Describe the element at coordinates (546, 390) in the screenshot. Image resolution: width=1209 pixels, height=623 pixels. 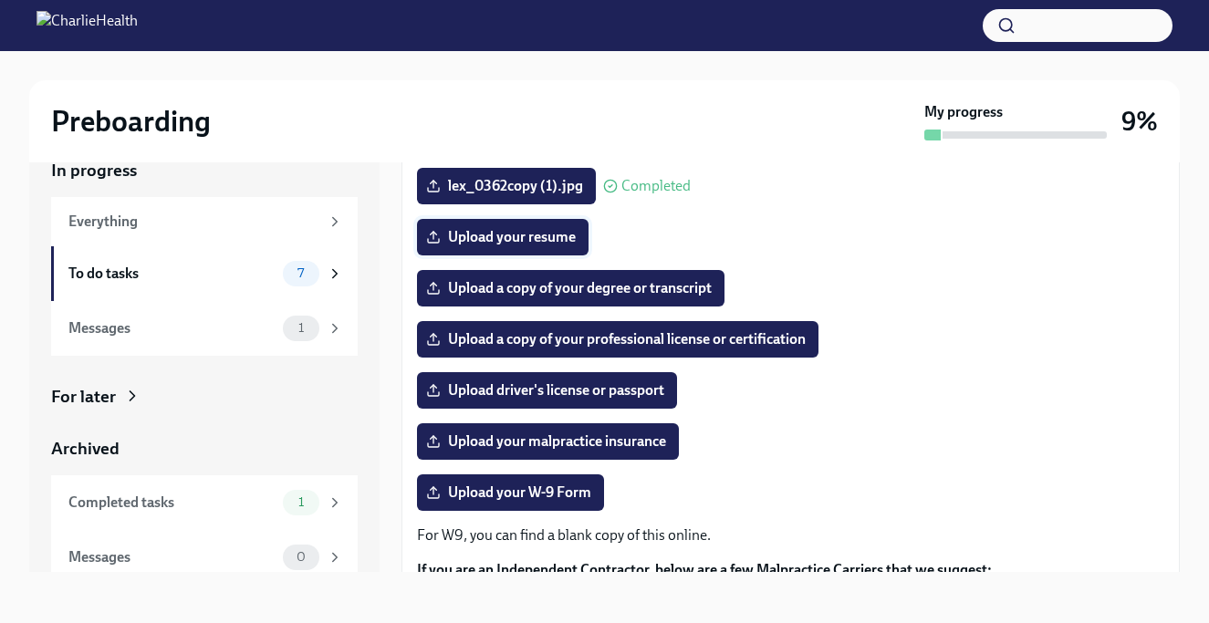
I see `span: Upload driver's license or passport` at that location.